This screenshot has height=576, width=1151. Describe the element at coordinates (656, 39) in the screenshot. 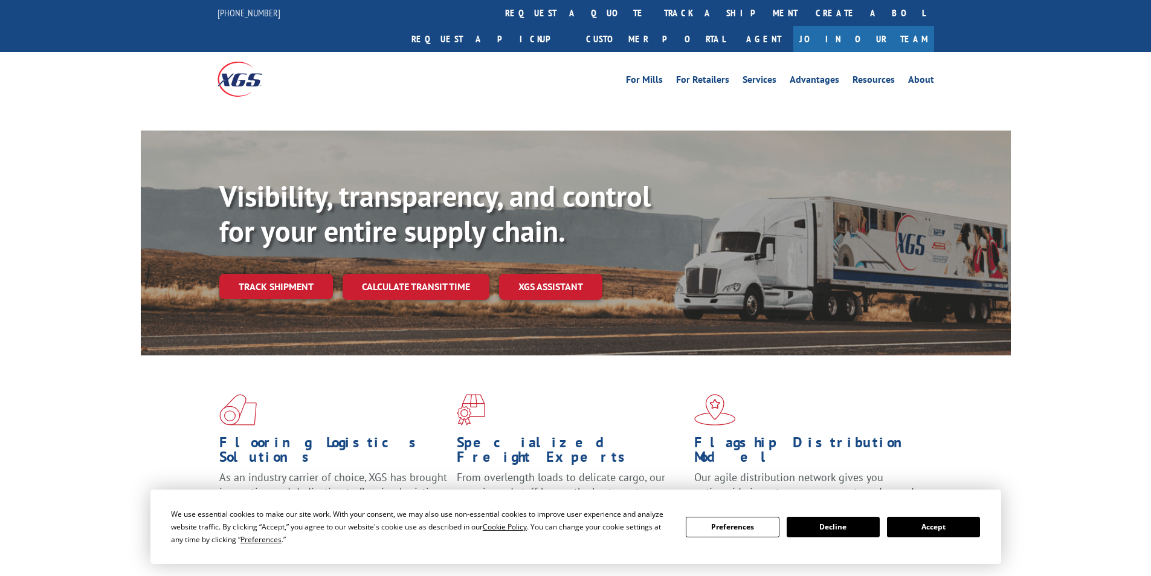

I see `a: Customer Portal` at that location.